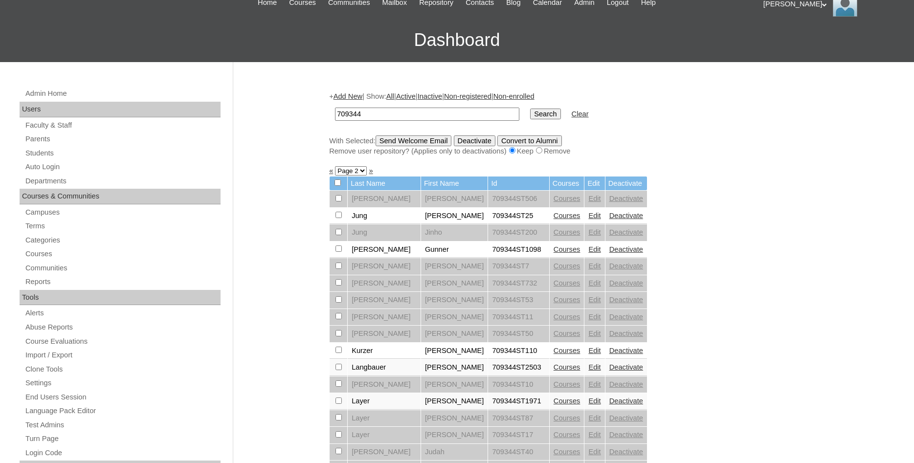 This screenshot has height=463, width=914. Describe the element at coordinates (518, 385) in the screenshot. I see `td: 709344ST10` at that location.